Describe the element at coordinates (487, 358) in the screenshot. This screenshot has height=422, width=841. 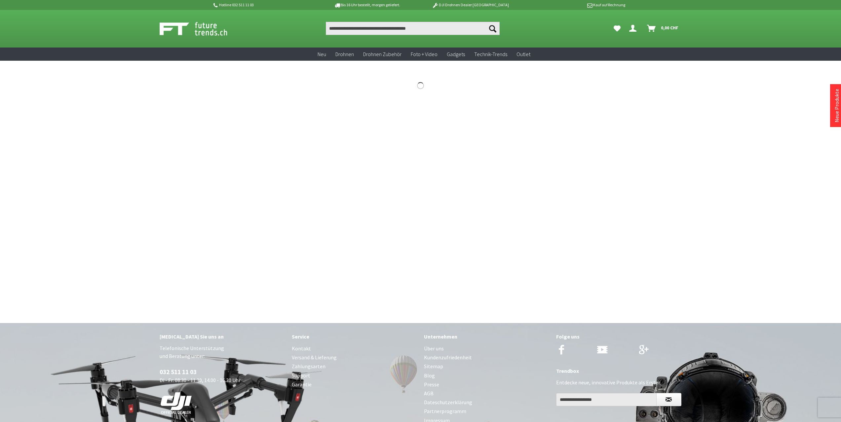
I see `a: Kundenzufriedenheit` at that location.